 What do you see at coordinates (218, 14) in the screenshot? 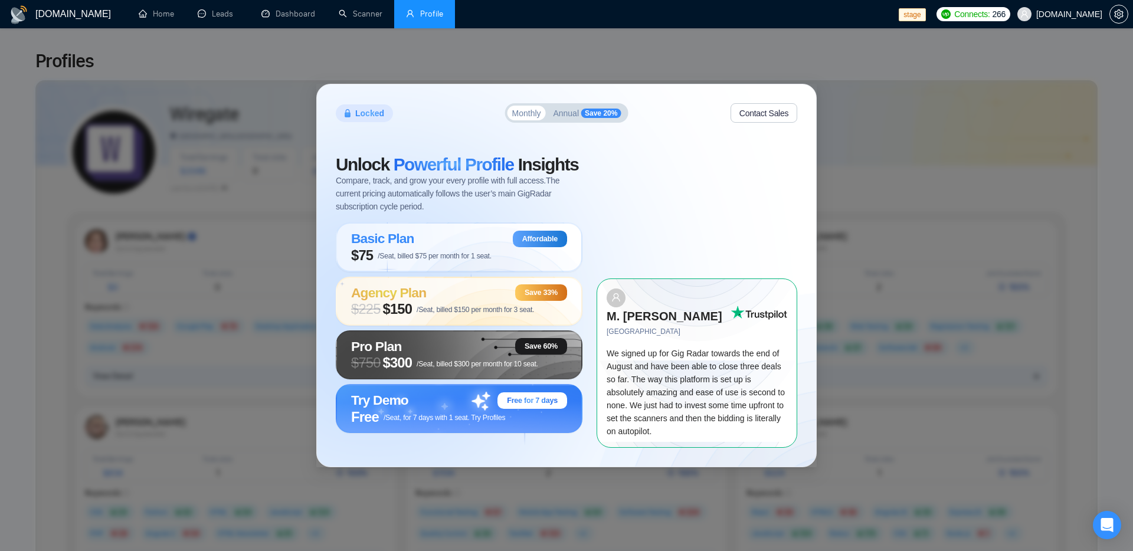
I see `a: messageLeads` at bounding box center [218, 14].